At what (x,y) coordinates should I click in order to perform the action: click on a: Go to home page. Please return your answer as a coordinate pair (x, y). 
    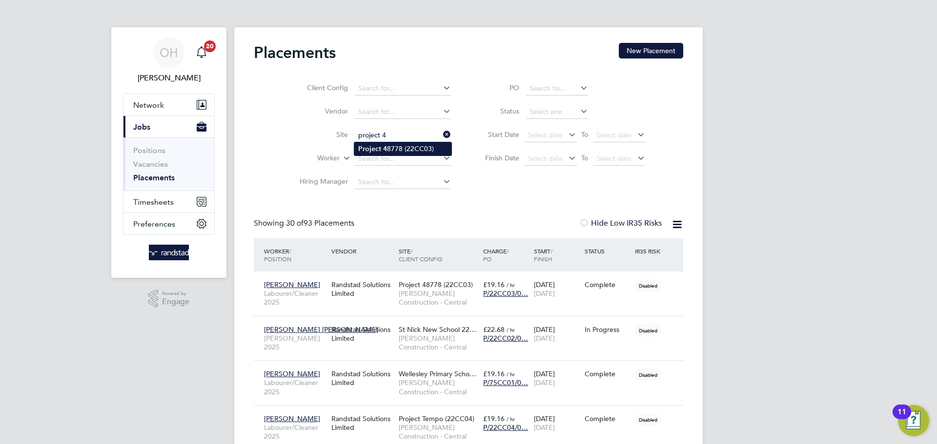
    Looking at the image, I should click on (169, 253).